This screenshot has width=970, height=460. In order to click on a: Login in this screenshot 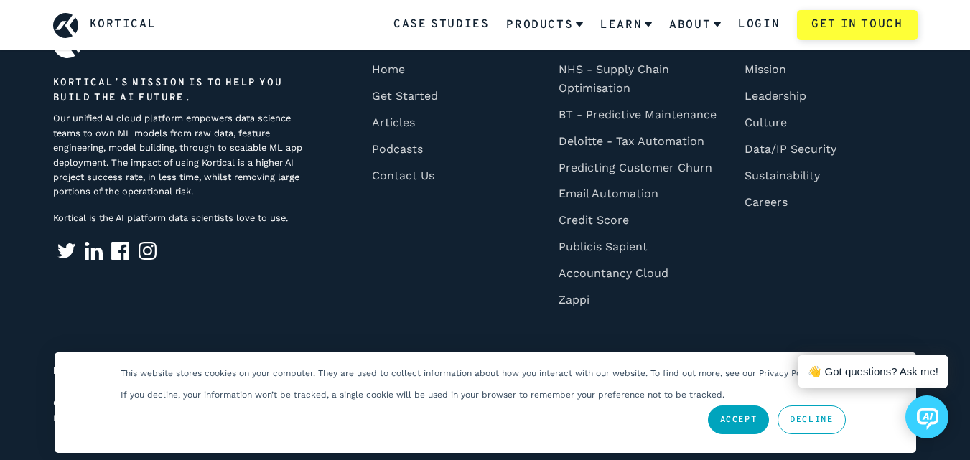, I will do `click(759, 25)`.